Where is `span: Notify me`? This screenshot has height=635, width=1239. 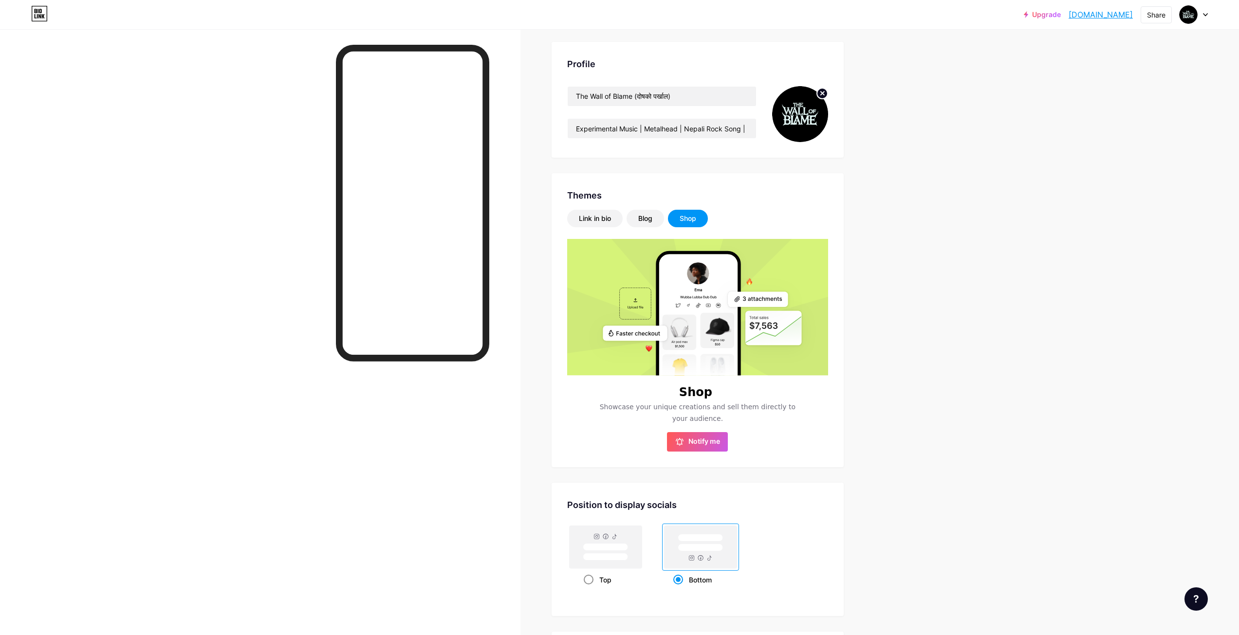 span: Notify me is located at coordinates (704, 442).